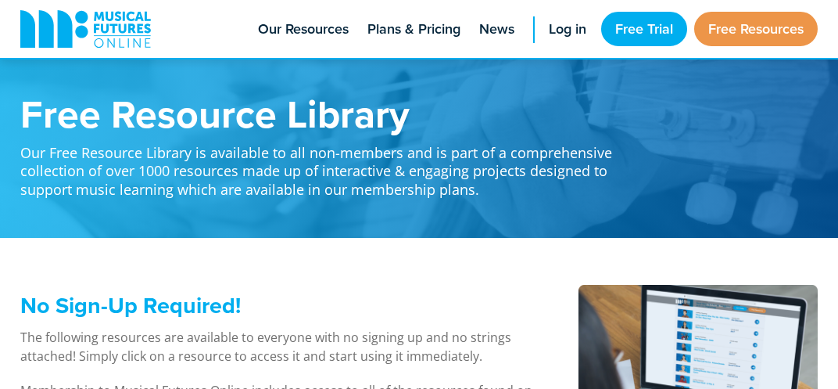 Image resolution: width=838 pixels, height=389 pixels. I want to click on span: No Sign-Up Required!, so click(131, 305).